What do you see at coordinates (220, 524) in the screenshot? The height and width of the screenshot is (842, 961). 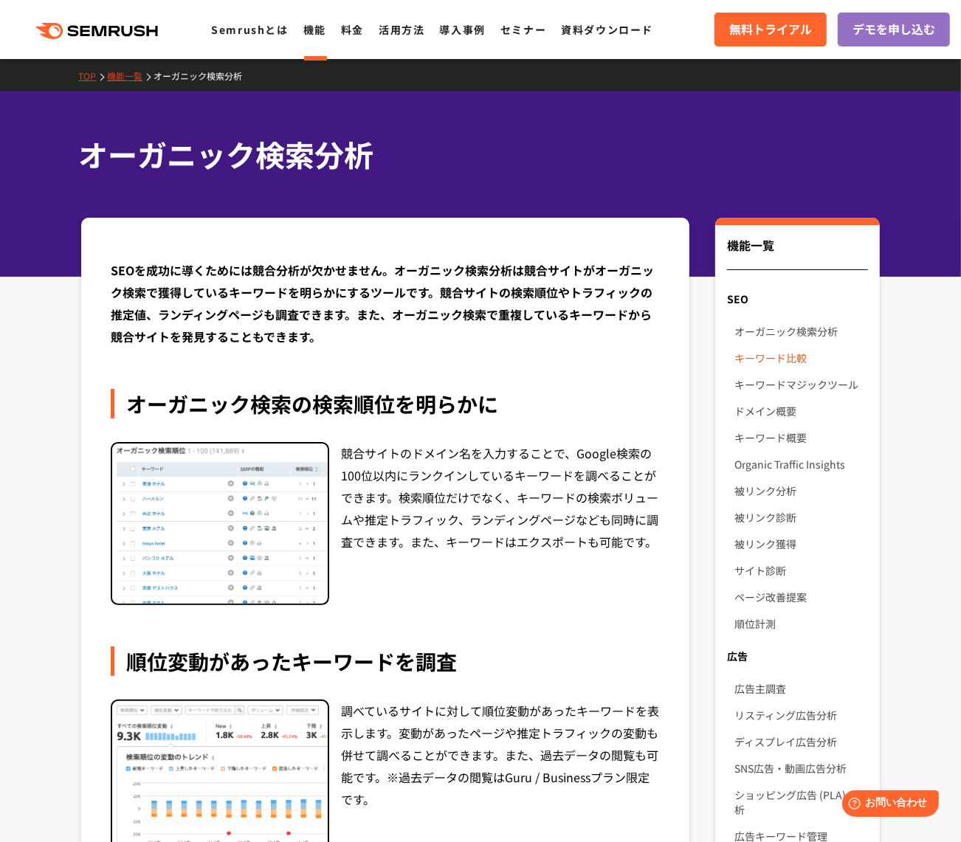 I see `img: オーガニック検索分析 検索順位` at bounding box center [220, 524].